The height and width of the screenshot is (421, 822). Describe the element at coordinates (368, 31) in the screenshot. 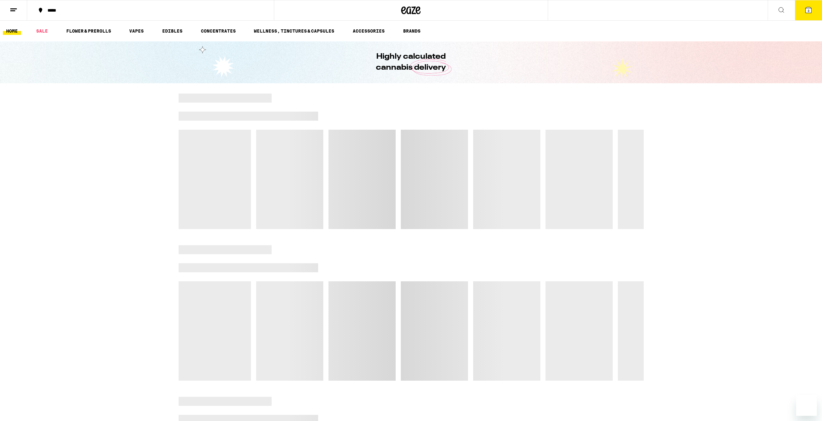

I see `a: ACCESSORIES` at that location.